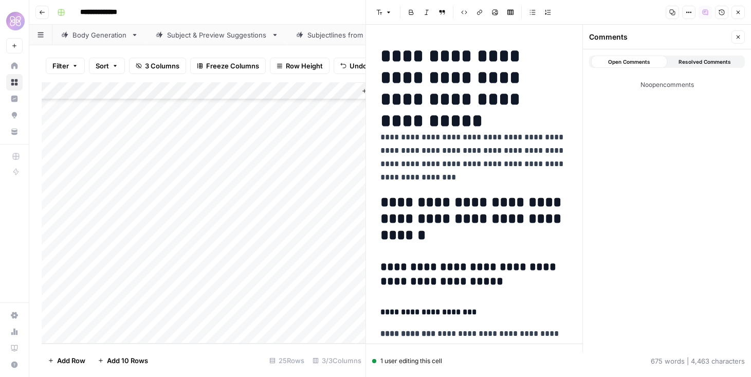 The width and height of the screenshot is (751, 377). I want to click on button: 3 Columns, so click(157, 66).